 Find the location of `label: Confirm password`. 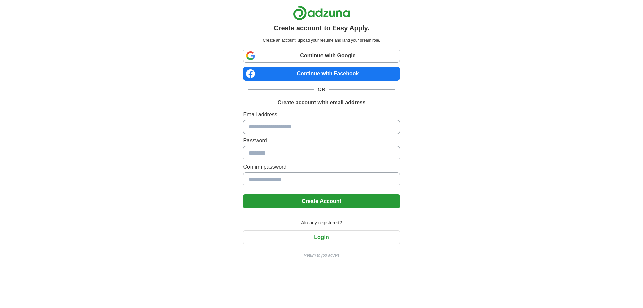

label: Confirm password is located at coordinates (321, 167).